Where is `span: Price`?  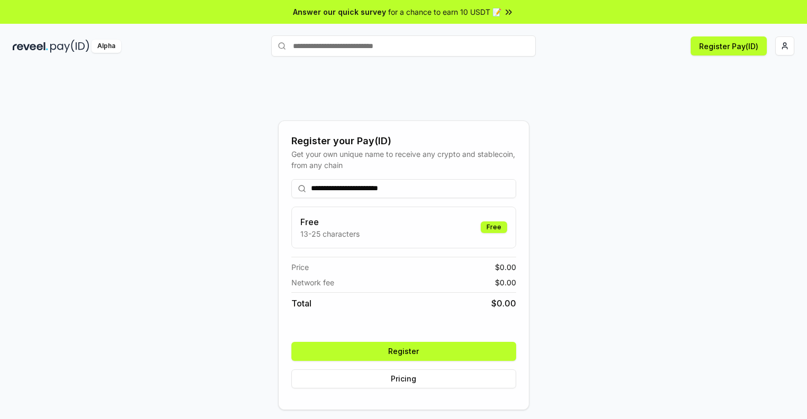 span: Price is located at coordinates (300, 267).